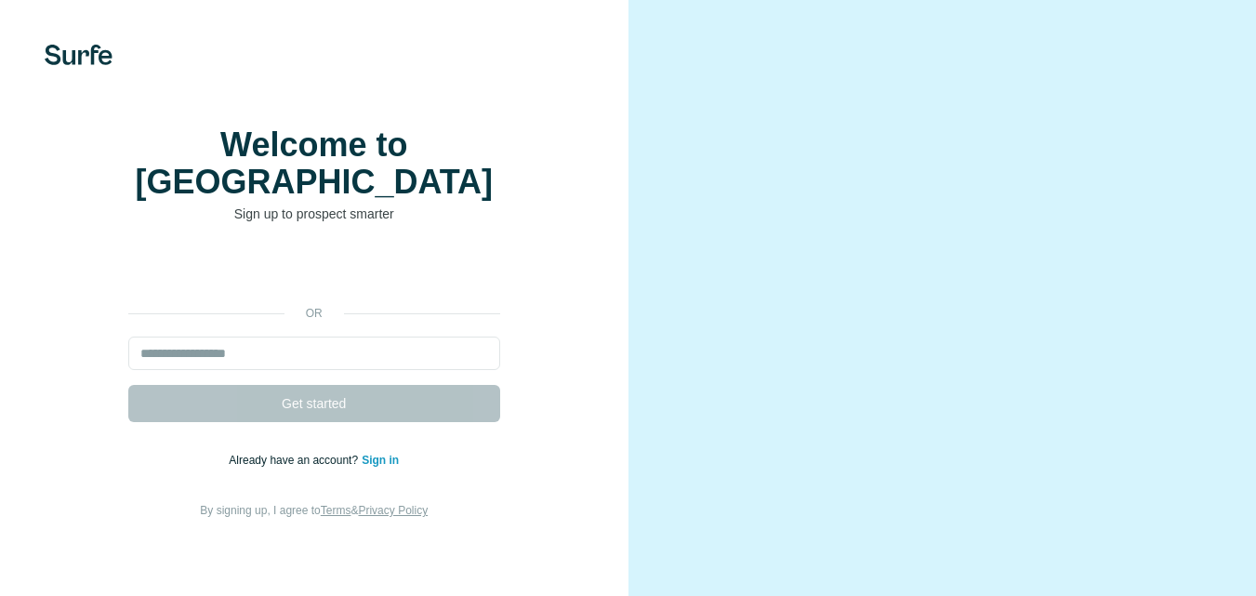 The width and height of the screenshot is (1256, 596). I want to click on a: Sign in, so click(380, 460).